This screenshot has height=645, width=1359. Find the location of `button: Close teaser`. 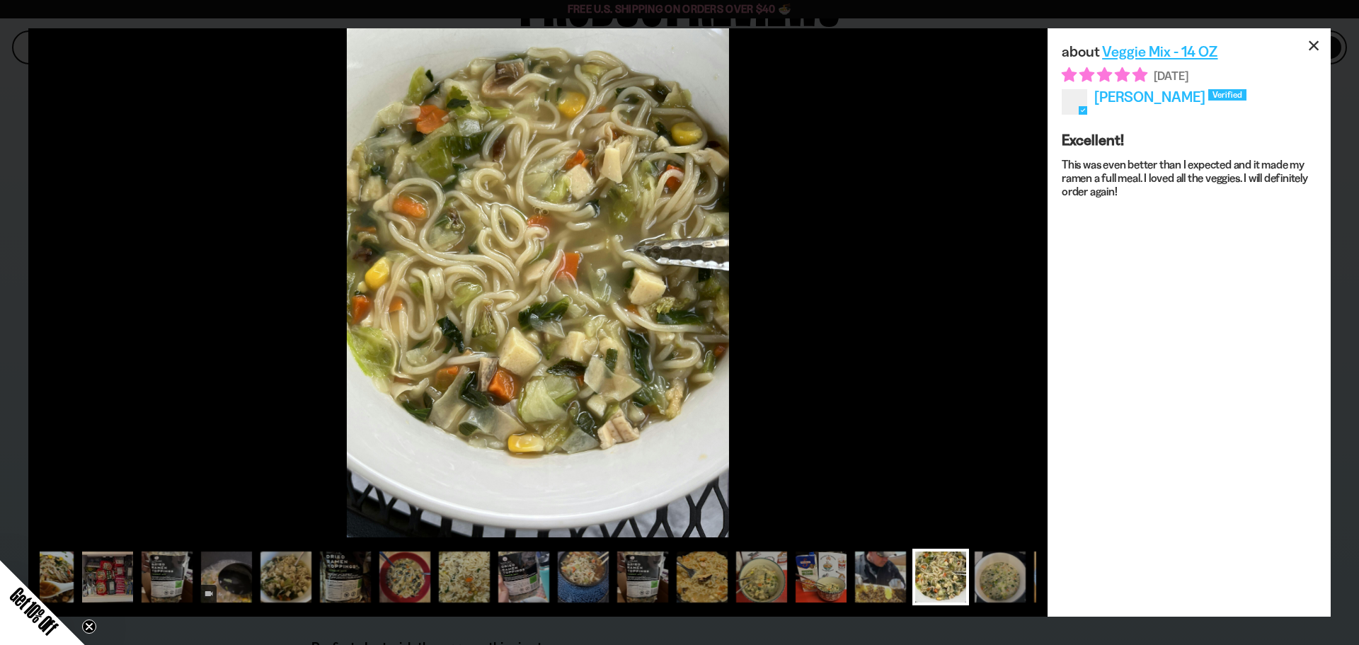

button: Close teaser is located at coordinates (89, 626).